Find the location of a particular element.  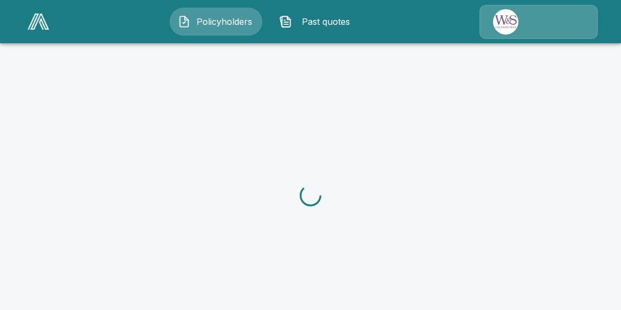

a: Past quotes IconPast quotes is located at coordinates (318, 22).